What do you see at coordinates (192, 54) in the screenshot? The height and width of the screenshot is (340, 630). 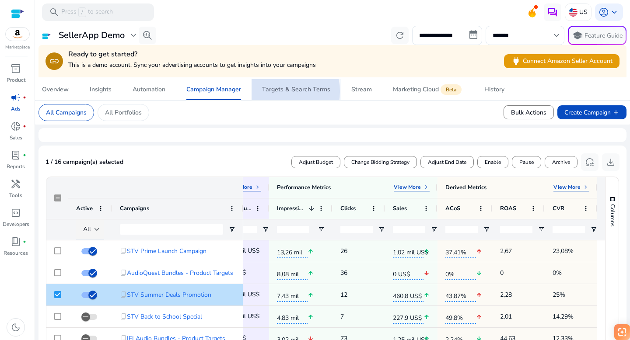 I see `h4: Ready to get started?` at bounding box center [192, 54].